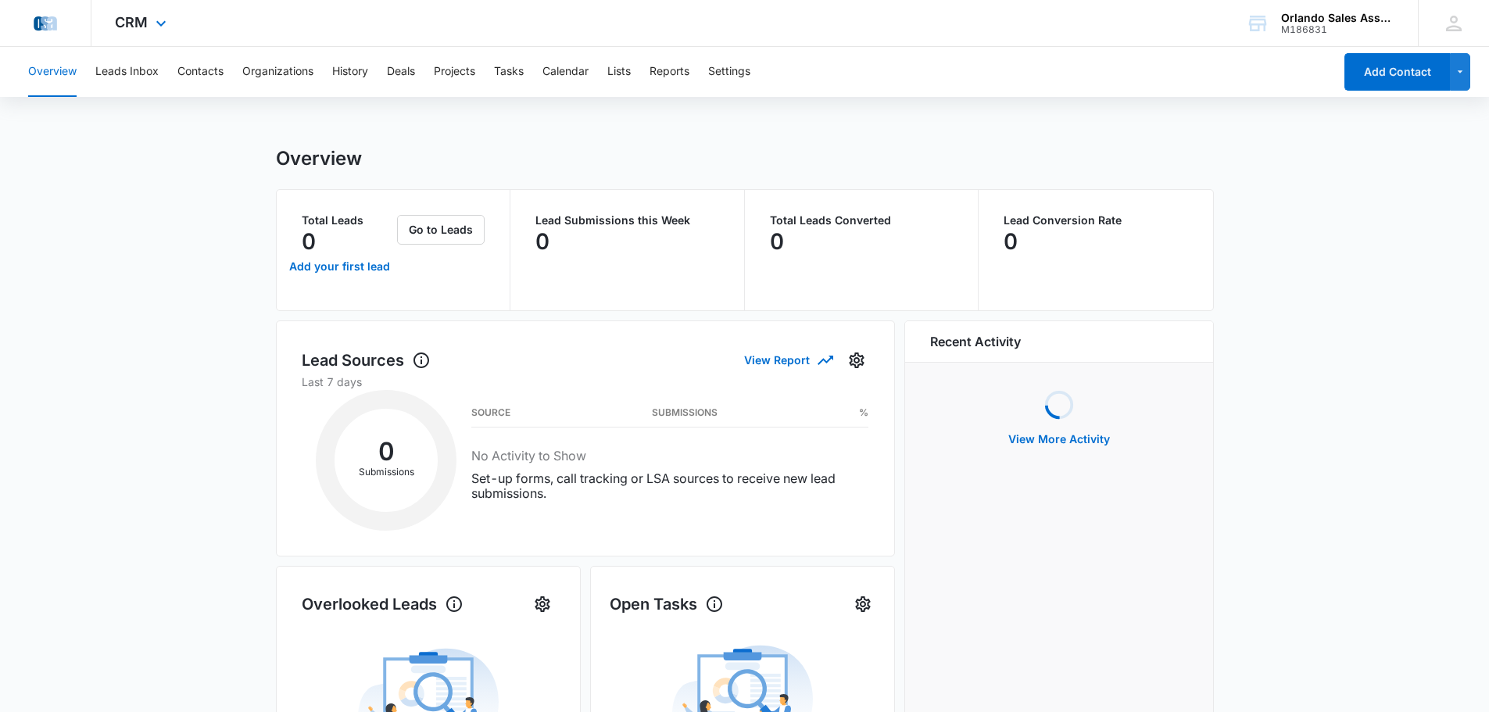  Describe the element at coordinates (976, 342) in the screenshot. I see `h6: Recent Activity` at that location.